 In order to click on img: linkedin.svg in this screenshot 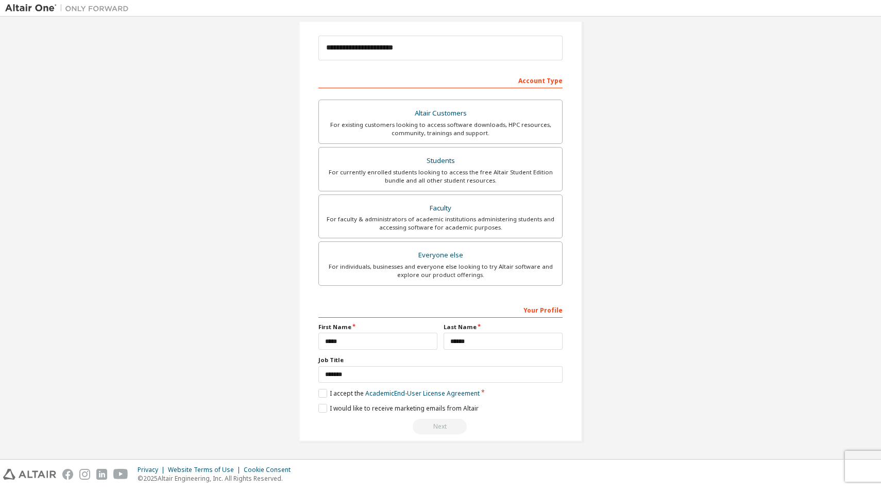, I will do `click(102, 474)`.